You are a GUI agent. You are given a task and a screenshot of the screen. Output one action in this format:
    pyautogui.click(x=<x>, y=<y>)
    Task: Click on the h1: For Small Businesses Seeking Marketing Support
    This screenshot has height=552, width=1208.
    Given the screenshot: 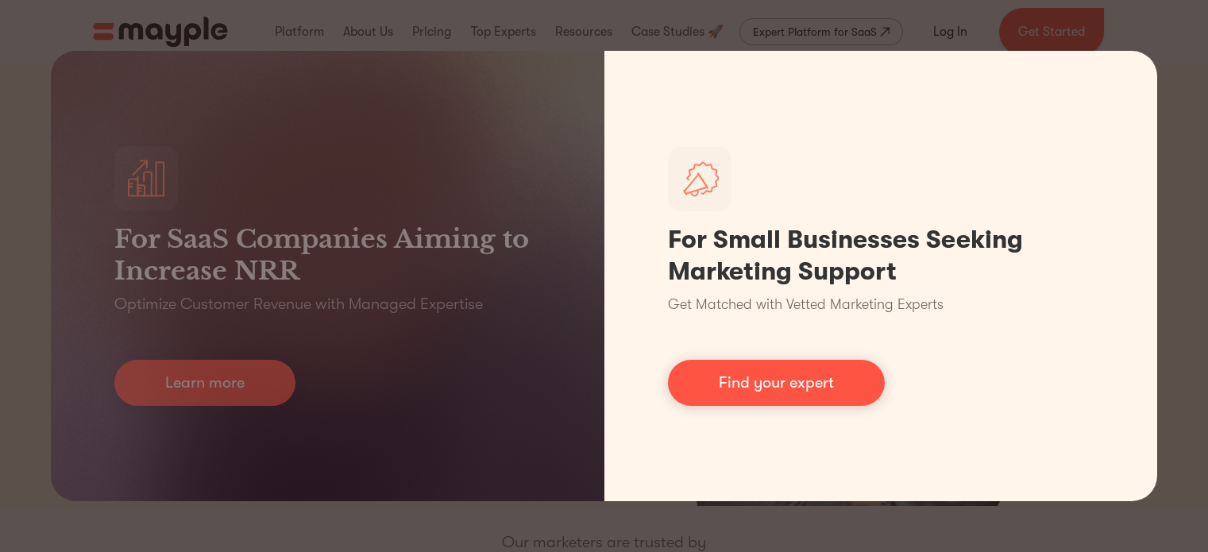 What is the action you would take?
    pyautogui.click(x=881, y=256)
    